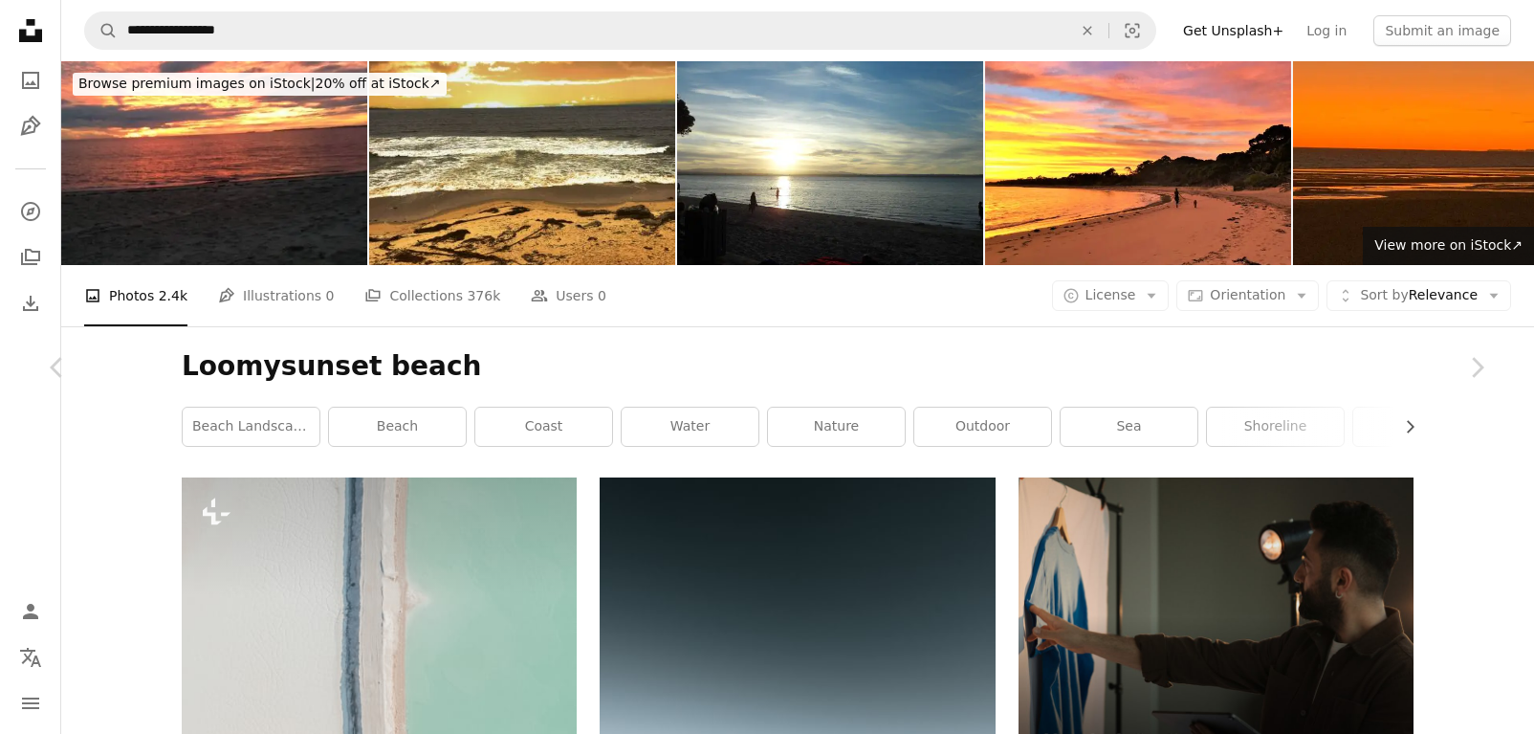 Image resolution: width=1534 pixels, height=734 pixels. Describe the element at coordinates (259, 83) in the screenshot. I see `span: 20% off at iStock ↗` at that location.